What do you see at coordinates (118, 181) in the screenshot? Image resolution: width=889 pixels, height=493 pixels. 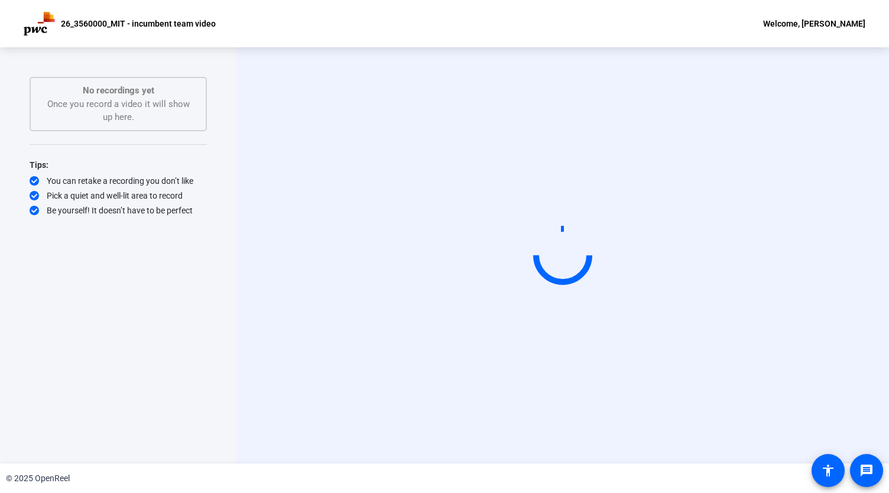 I see `div: You can retake a recording you don’t like` at bounding box center [118, 181].